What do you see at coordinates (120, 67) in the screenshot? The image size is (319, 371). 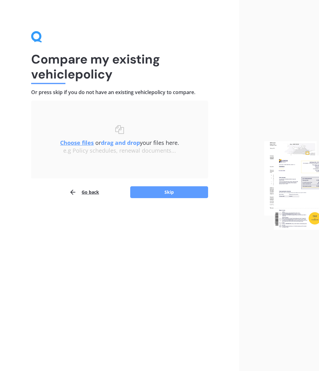 I see `h1: Compare my existing vehicle policy` at bounding box center [120, 67].